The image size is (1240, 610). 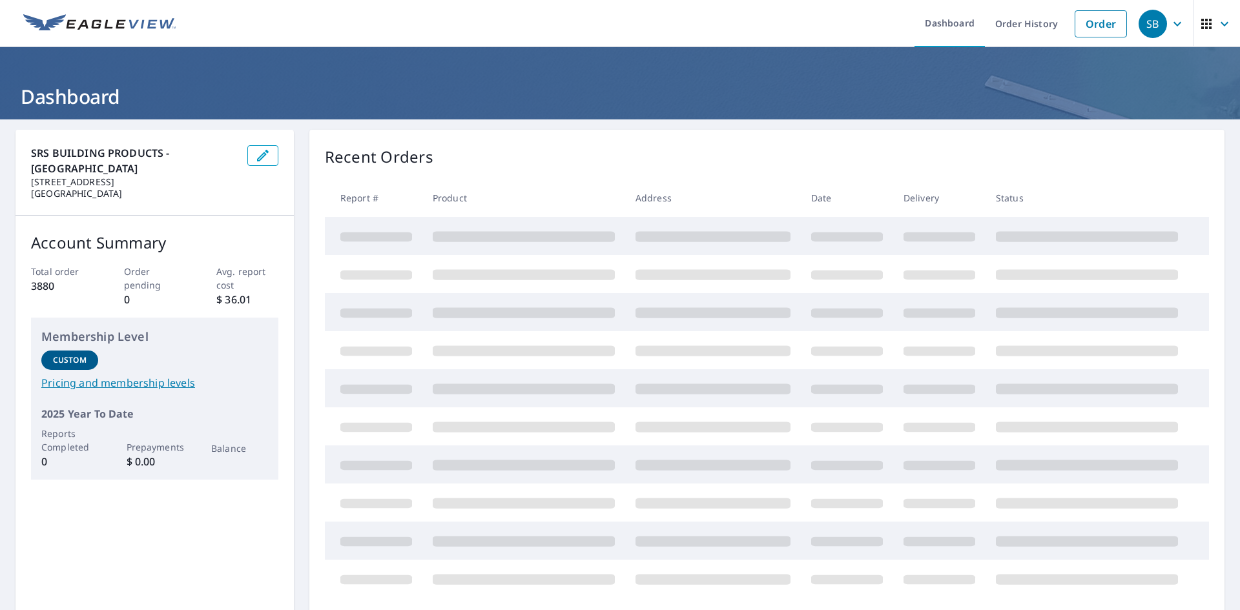 I want to click on th: Report #, so click(x=373, y=198).